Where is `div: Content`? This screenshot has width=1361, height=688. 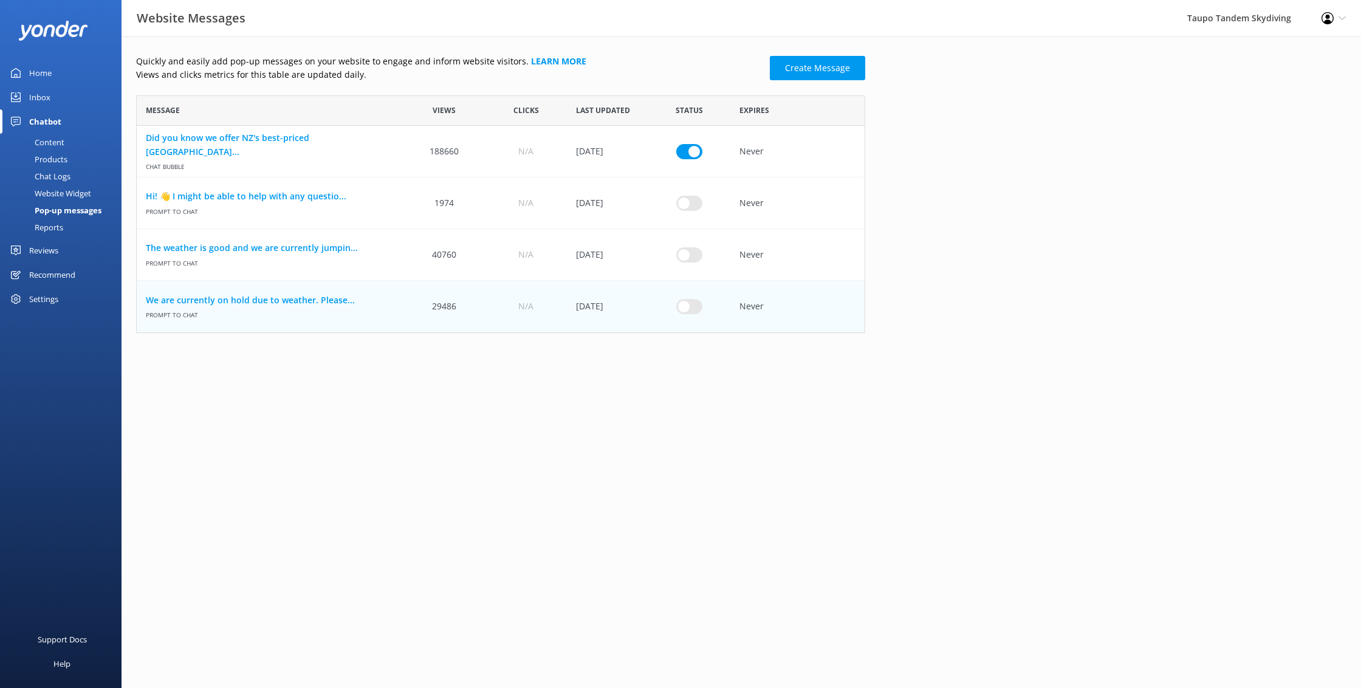
div: Content is located at coordinates (36, 142).